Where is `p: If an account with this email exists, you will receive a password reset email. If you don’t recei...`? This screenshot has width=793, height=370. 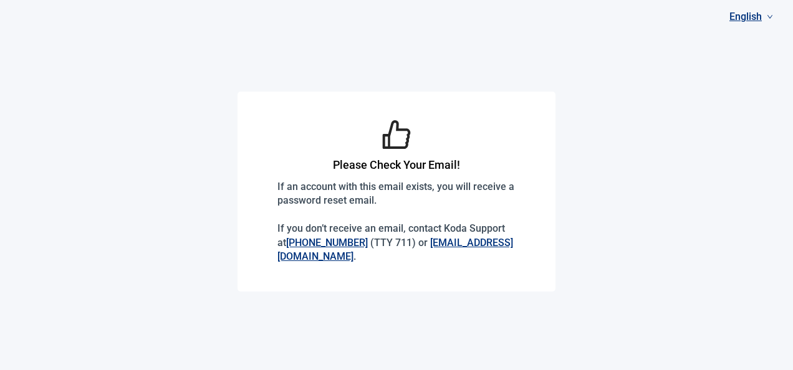
p: If an account with this email exists, you will receive a password reset email. If you don’t recei... is located at coordinates (397, 222).